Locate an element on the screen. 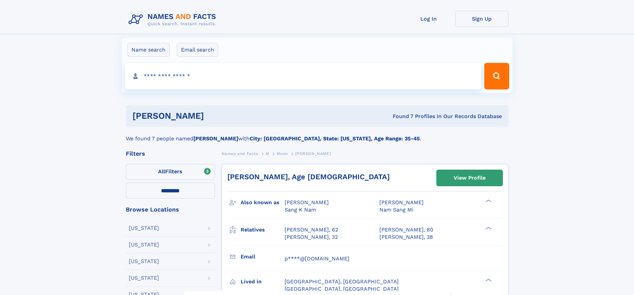  span: Nam Sang Mi is located at coordinates (396, 210).